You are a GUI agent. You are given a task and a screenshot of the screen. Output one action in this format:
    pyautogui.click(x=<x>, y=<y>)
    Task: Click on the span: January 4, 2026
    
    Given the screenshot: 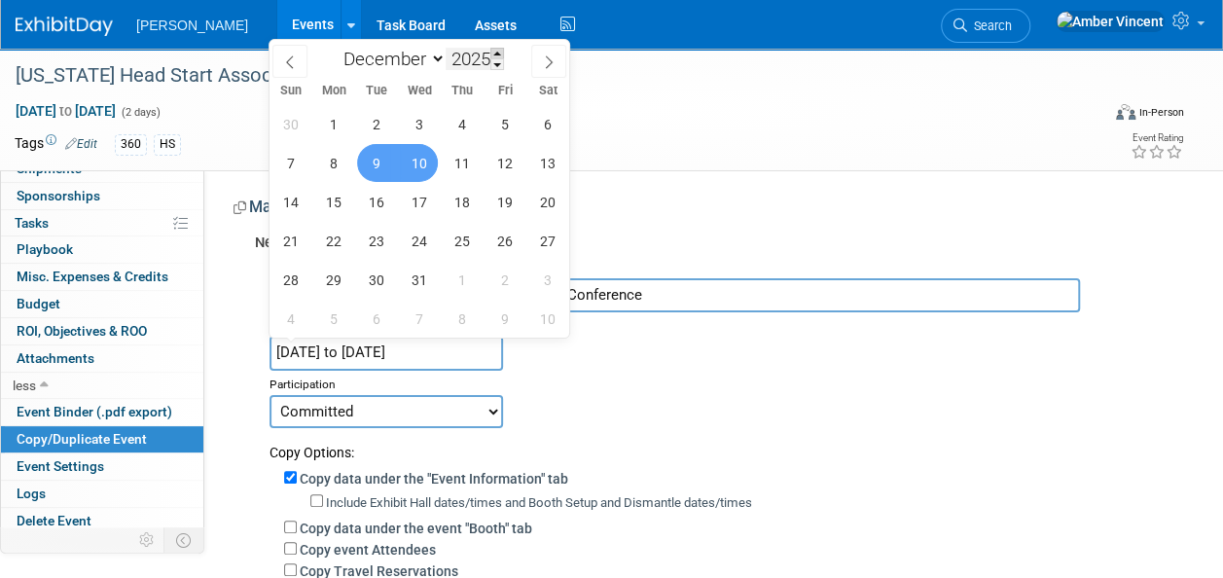 What is the action you would take?
    pyautogui.click(x=290, y=318)
    